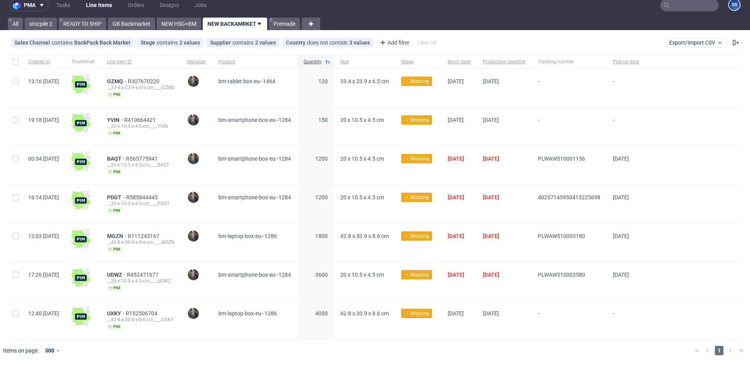 Image resolution: width=750 pixels, height=365 pixels. I want to click on div: BackPack Back Market, so click(102, 43).